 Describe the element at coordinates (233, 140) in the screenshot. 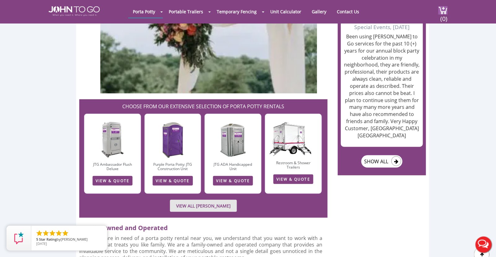

I see `img: ADA-1-1.jpg.webp` at that location.